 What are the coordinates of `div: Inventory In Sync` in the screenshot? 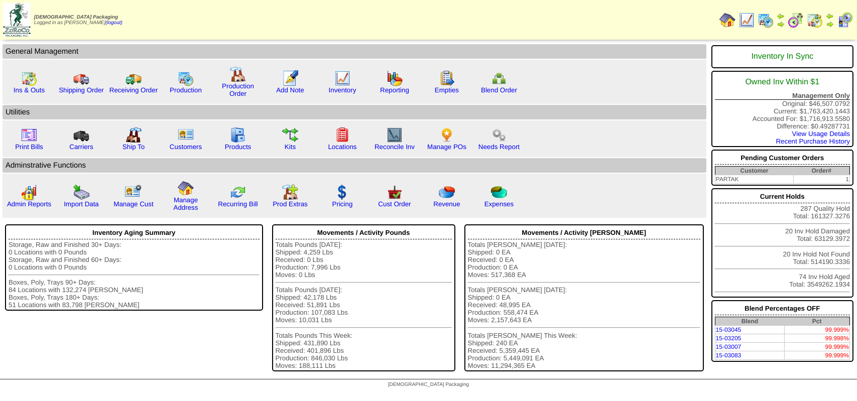 It's located at (782, 57).